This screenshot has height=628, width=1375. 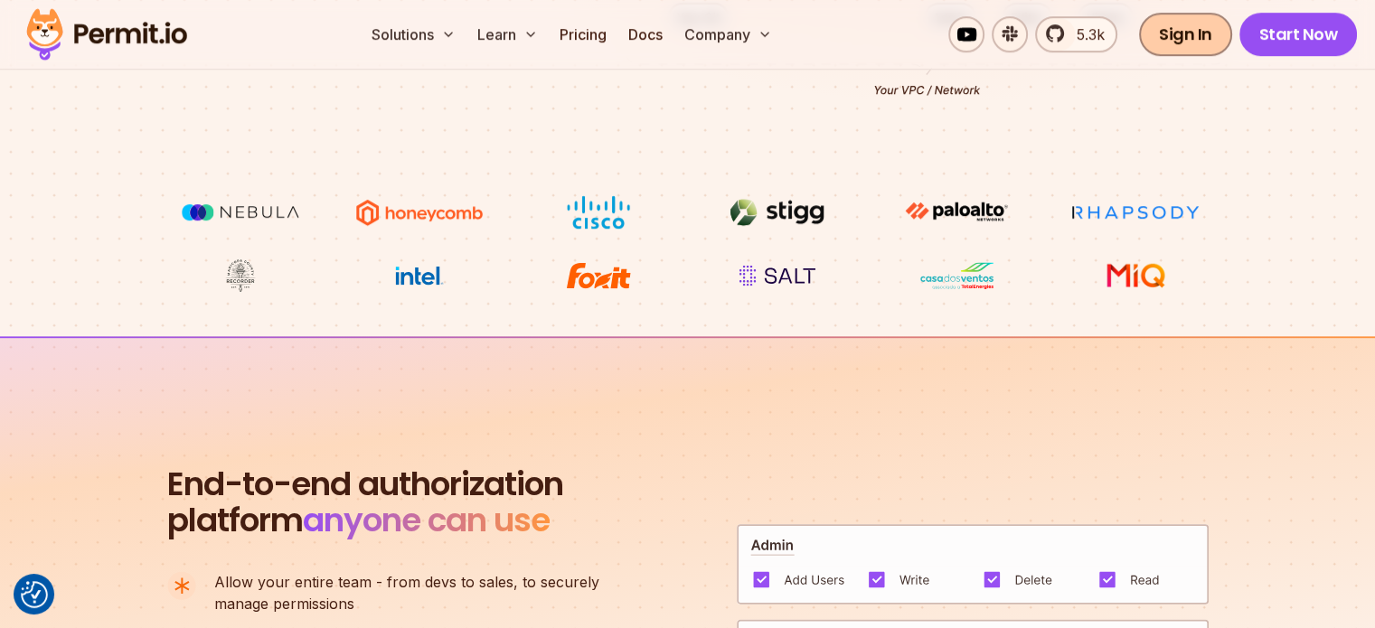 What do you see at coordinates (507, 34) in the screenshot?
I see `button: Learn` at bounding box center [507, 34].